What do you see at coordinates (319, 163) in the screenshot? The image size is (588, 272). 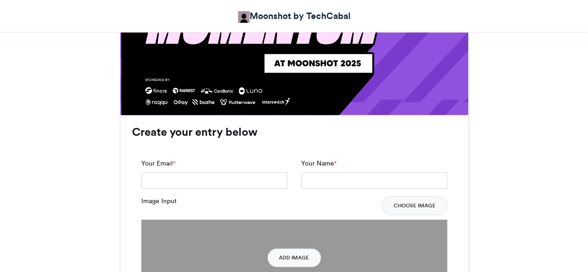 I see `label: Your Name` at bounding box center [319, 163].